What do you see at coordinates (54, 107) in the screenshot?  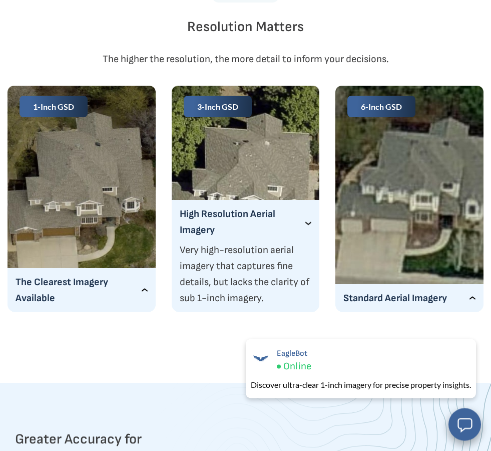 I see `p: 1-Inch GSD` at bounding box center [54, 107].